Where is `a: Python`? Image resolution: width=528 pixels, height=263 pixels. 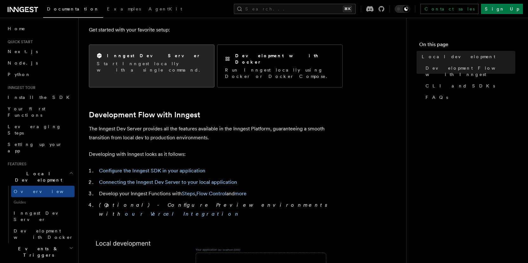
a: Python is located at coordinates (40, 74).